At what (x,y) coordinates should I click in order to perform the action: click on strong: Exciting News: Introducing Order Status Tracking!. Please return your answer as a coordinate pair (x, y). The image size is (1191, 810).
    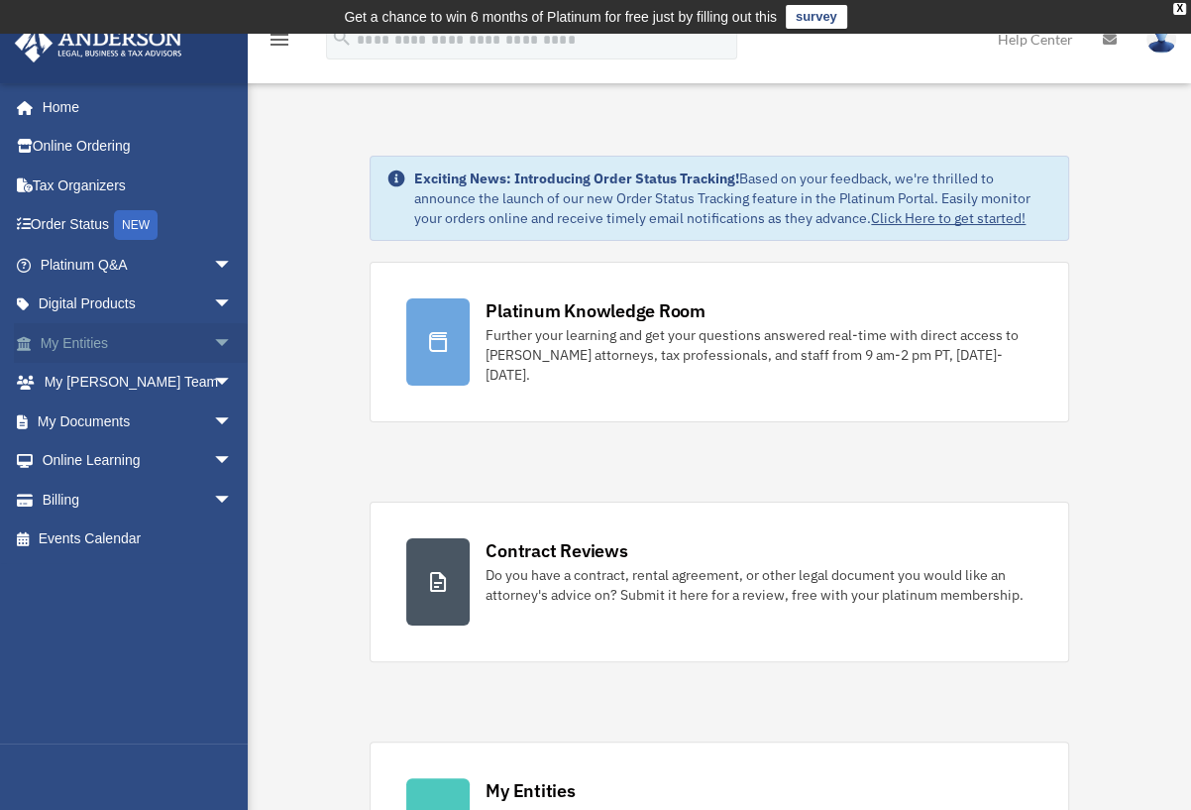
    Looking at the image, I should click on (577, 178).